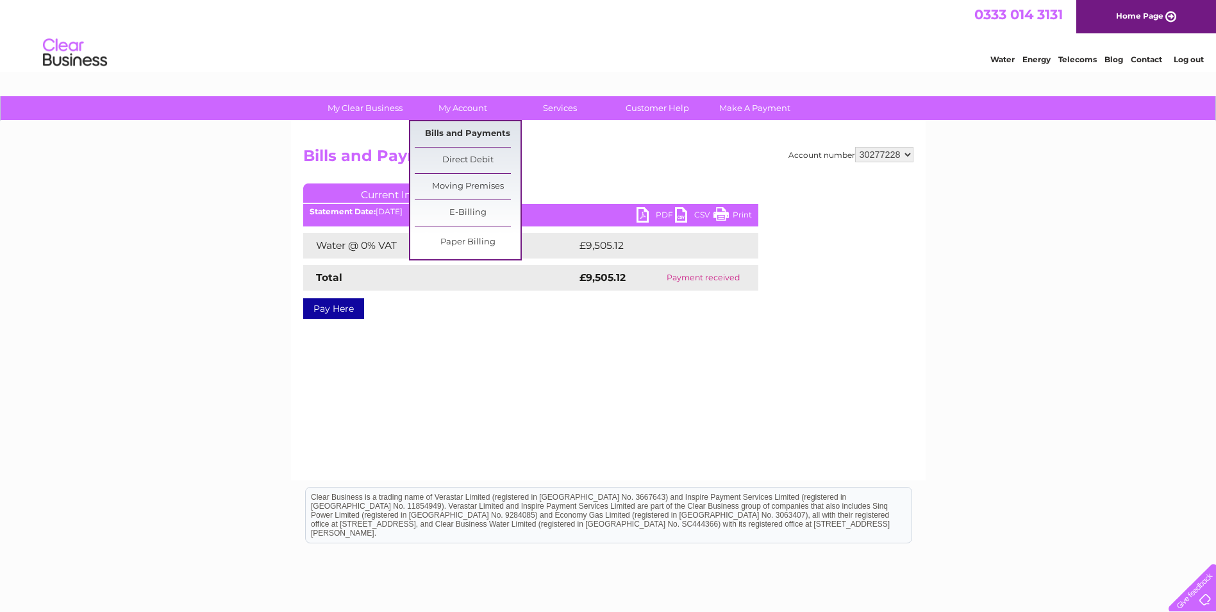 This screenshot has height=612, width=1216. What do you see at coordinates (467, 160) in the screenshot?
I see `a: Direct Debit` at bounding box center [467, 160].